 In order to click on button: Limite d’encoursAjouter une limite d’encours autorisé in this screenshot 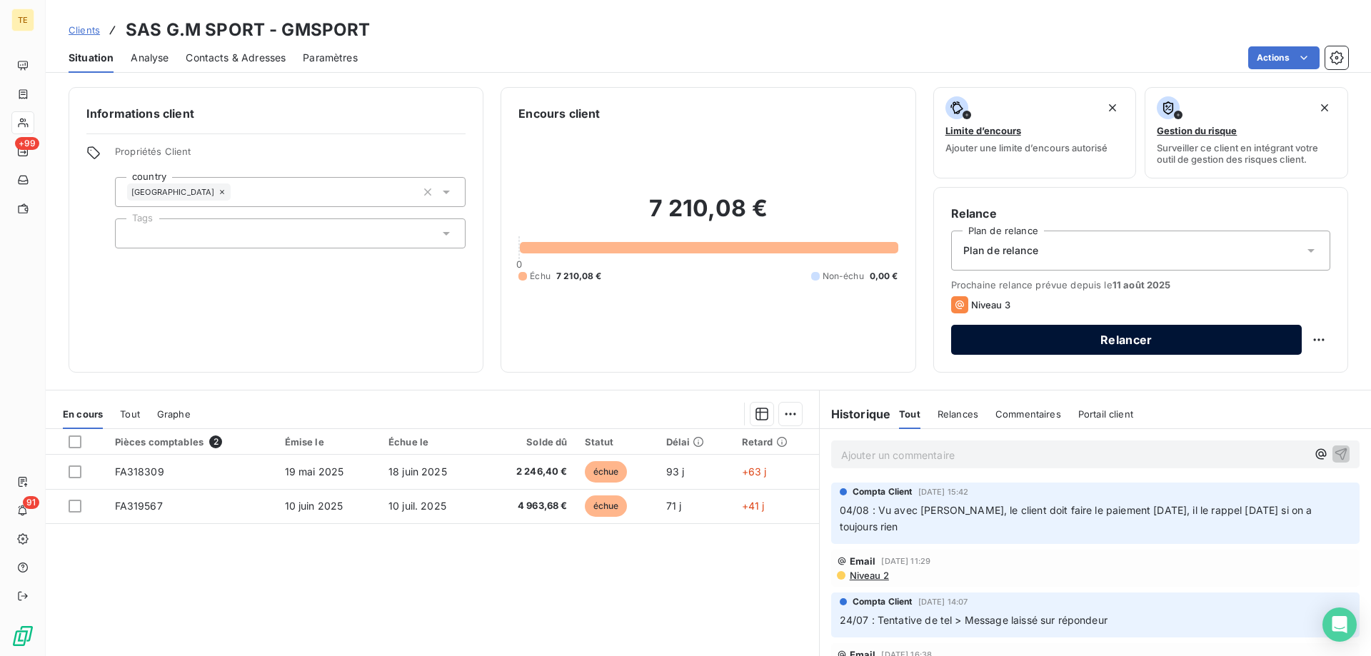, I will do `click(1035, 133)`.